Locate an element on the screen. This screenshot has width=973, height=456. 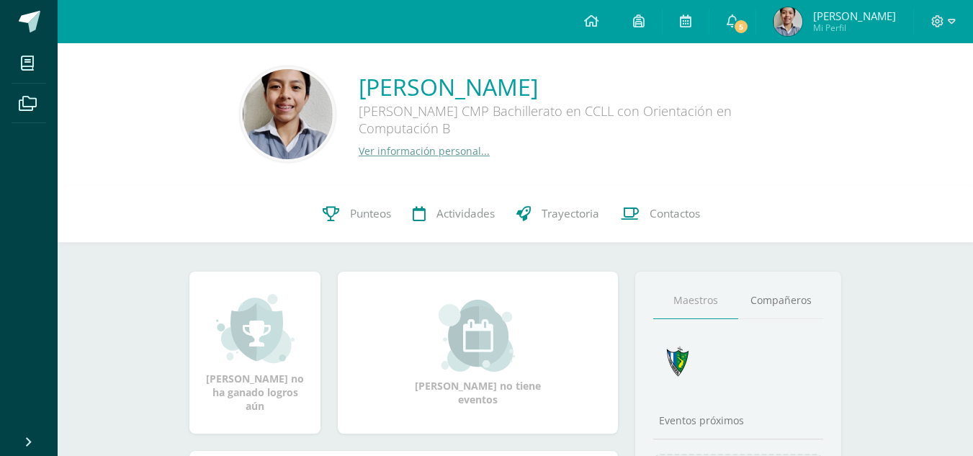
img: 6fe45d496383881ebf3cdda506daf697.png is located at coordinates (287, 114).